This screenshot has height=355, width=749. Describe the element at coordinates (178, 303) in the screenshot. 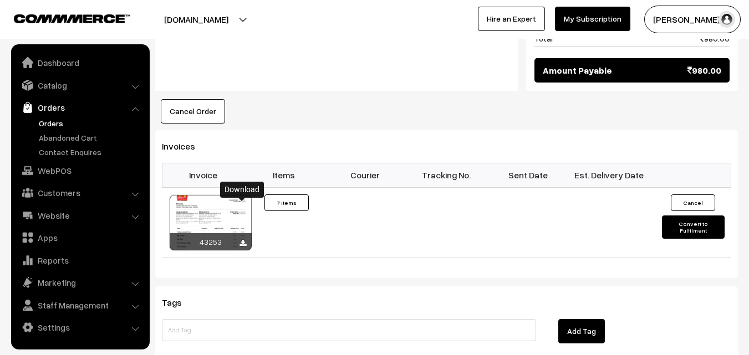

I see `span: Tags` at that location.